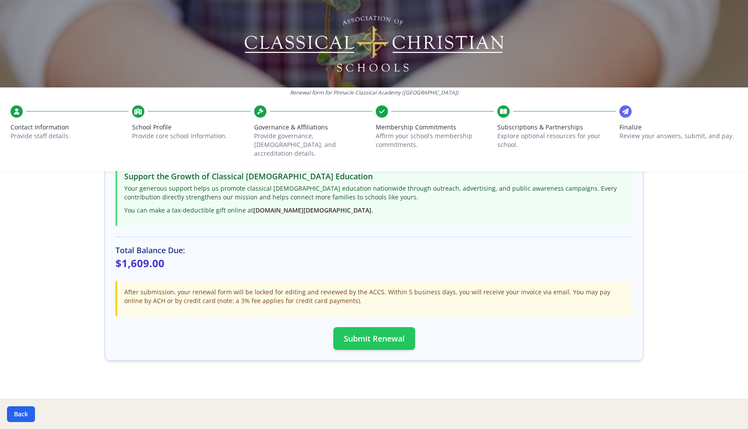 This screenshot has height=429, width=748. Describe the element at coordinates (679, 136) in the screenshot. I see `p: Review your answers, submit, and pay.` at that location.